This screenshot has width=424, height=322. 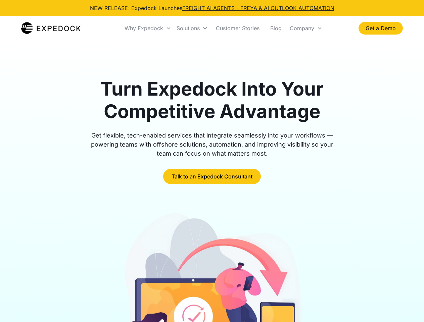 I want to click on div: Get flexible, tech-enabled services that integrate seamlessly into your workflows — powering team..., so click(x=212, y=144).